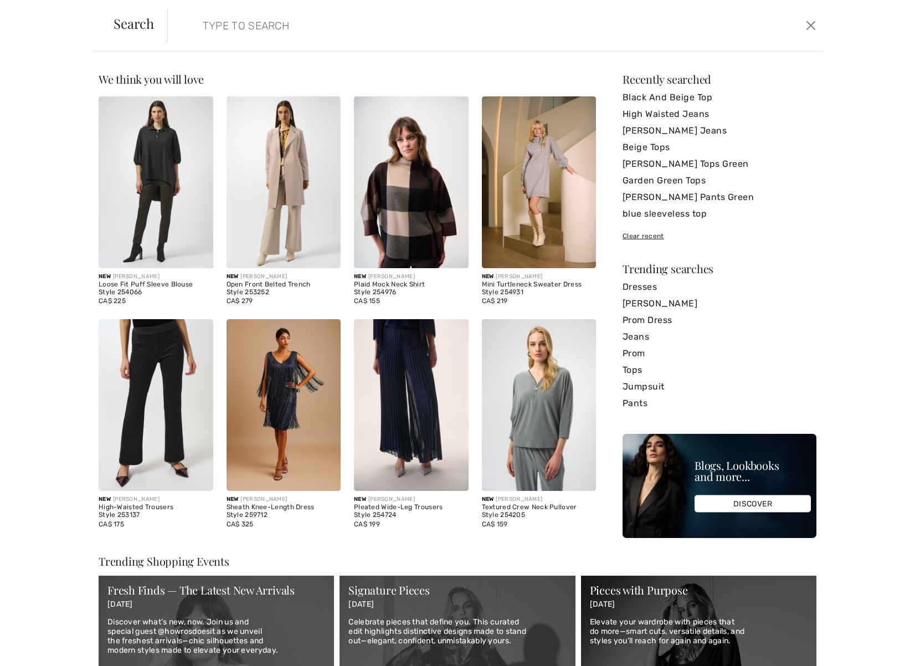 The image size is (915, 666). I want to click on div: Fresh Finds — The Latest New Arrivals, so click(216, 590).